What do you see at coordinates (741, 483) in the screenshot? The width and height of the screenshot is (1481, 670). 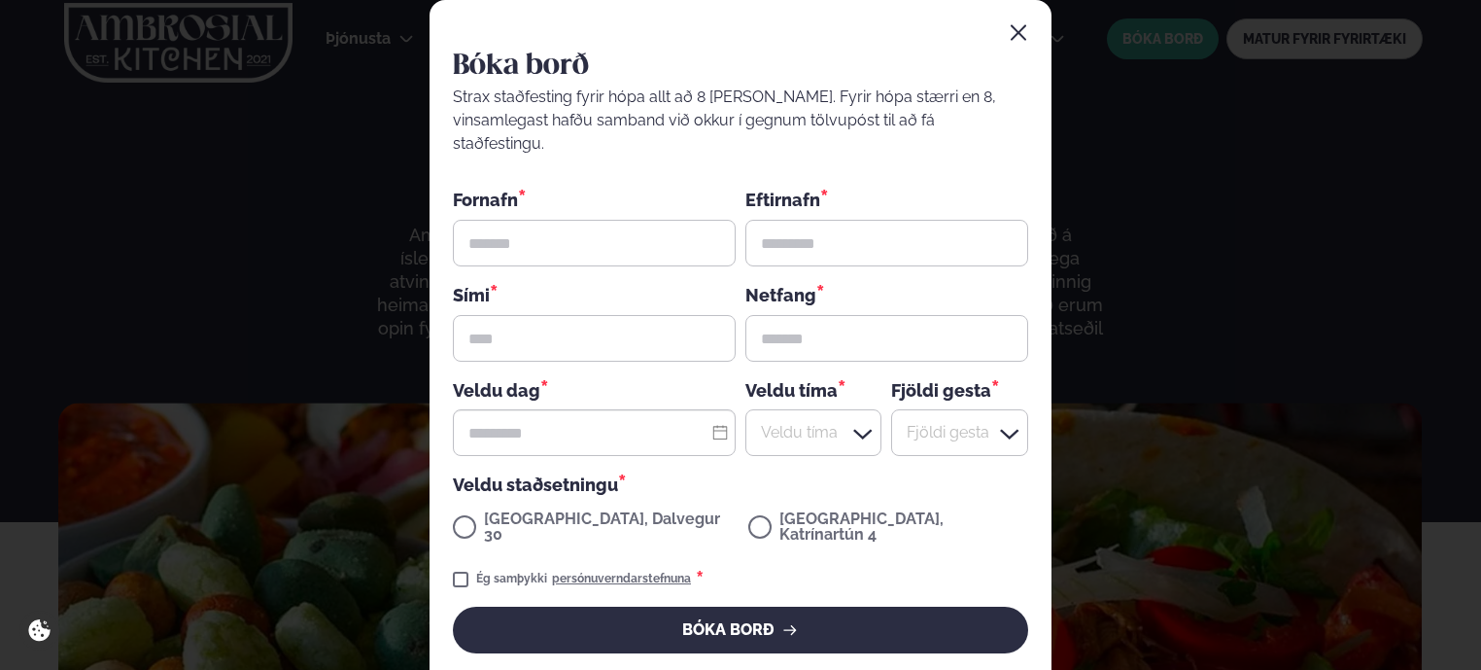 I see `div: Veldu staðsetningu` at bounding box center [741, 483].